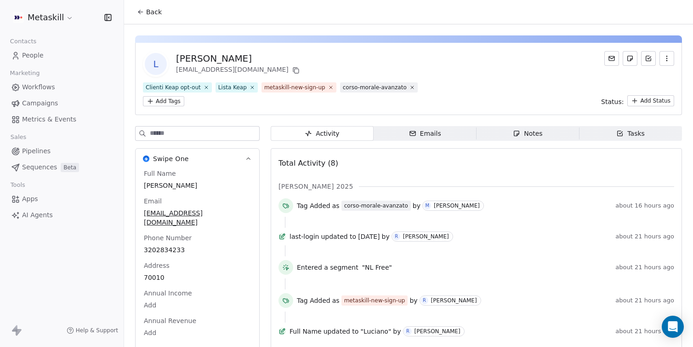  What do you see at coordinates (70, 167) in the screenshot?
I see `span: Beta` at bounding box center [70, 167].